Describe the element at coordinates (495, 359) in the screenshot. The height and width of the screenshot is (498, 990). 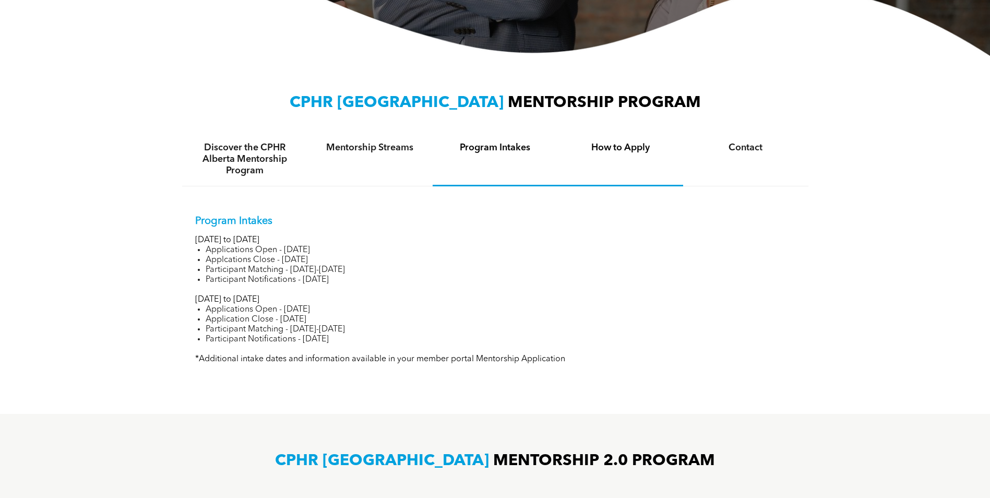
I see `p: *Additional intake dates and information available in your member portal Mentorship Application` at that location.